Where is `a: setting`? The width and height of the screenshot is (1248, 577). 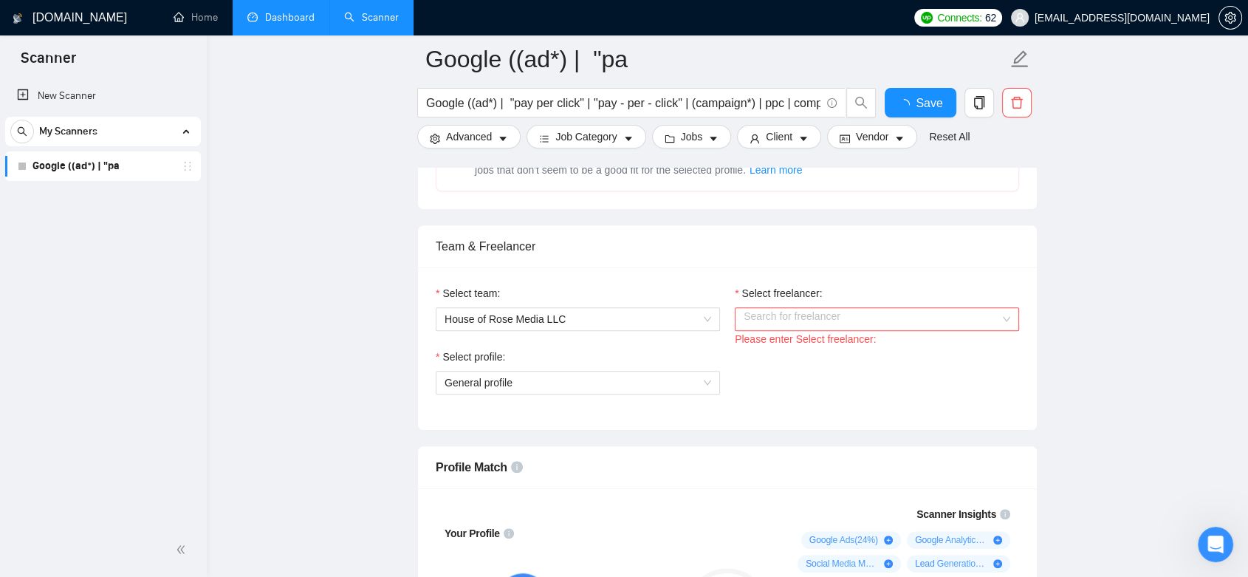
a: setting is located at coordinates (1230, 18).